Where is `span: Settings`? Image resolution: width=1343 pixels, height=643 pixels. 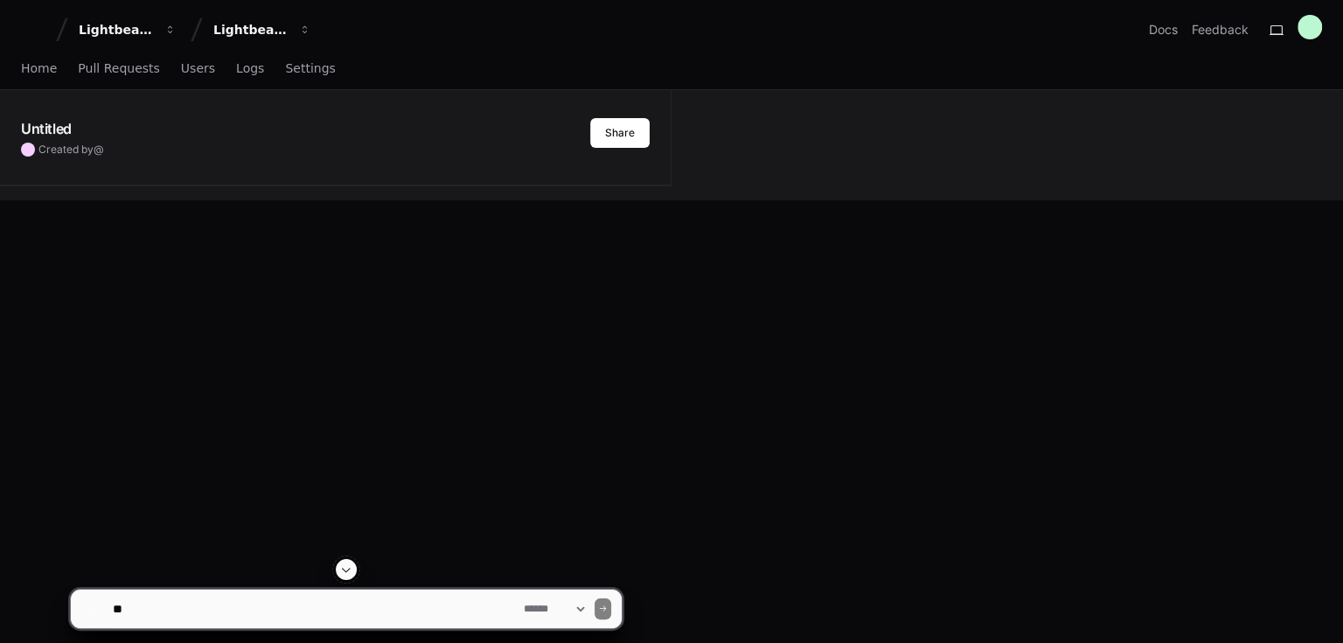 span: Settings is located at coordinates (310, 68).